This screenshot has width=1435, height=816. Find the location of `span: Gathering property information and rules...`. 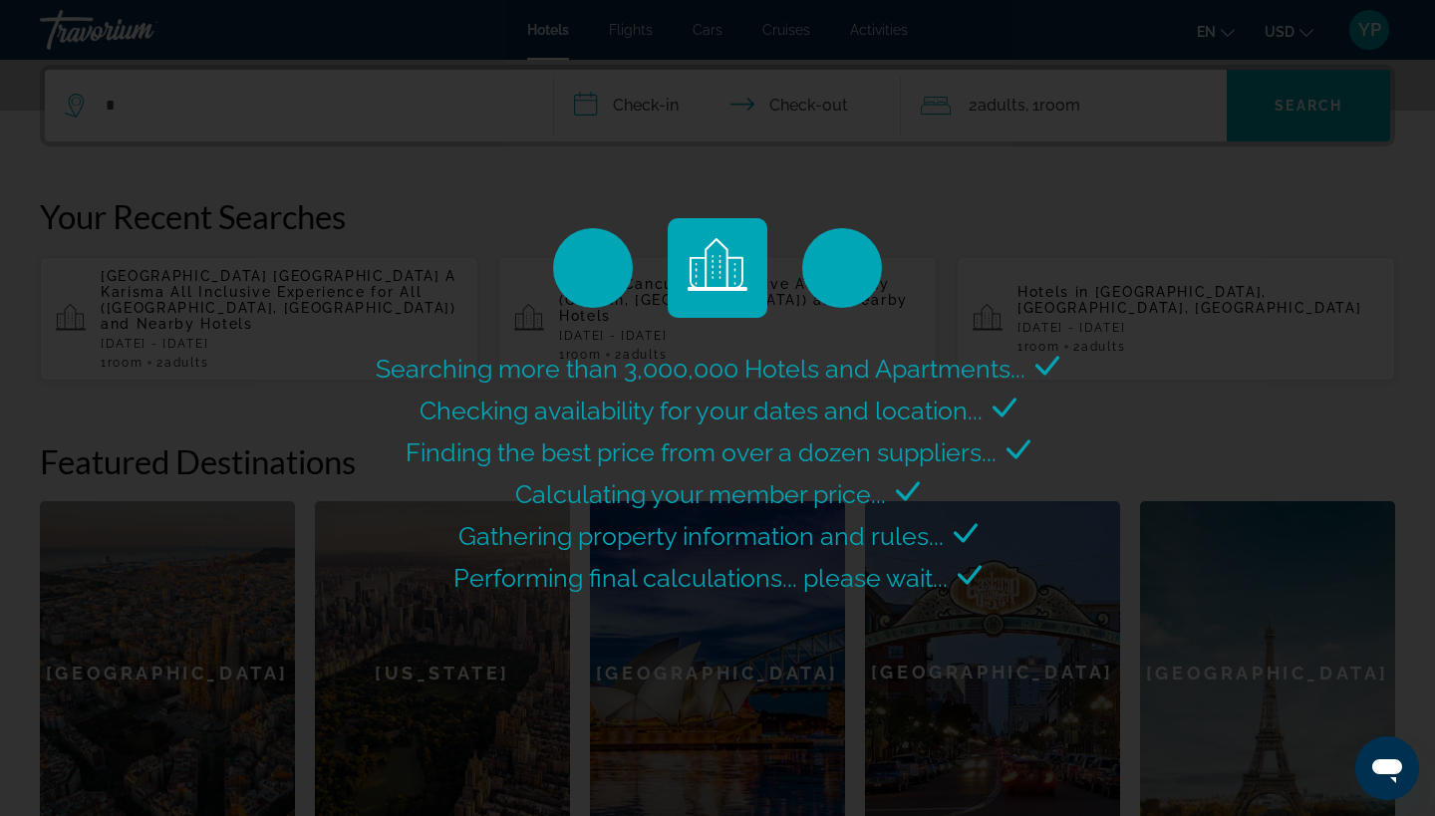

span: Gathering property information and rules... is located at coordinates (700, 536).